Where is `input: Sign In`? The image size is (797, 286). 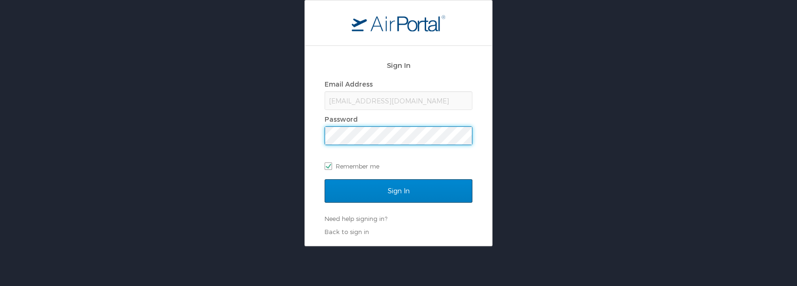
input: Sign In is located at coordinates (399, 191).